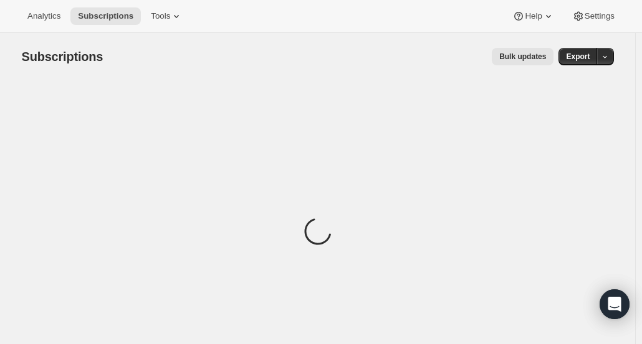  What do you see at coordinates (522, 57) in the screenshot?
I see `span: Bulk updates` at bounding box center [522, 57].